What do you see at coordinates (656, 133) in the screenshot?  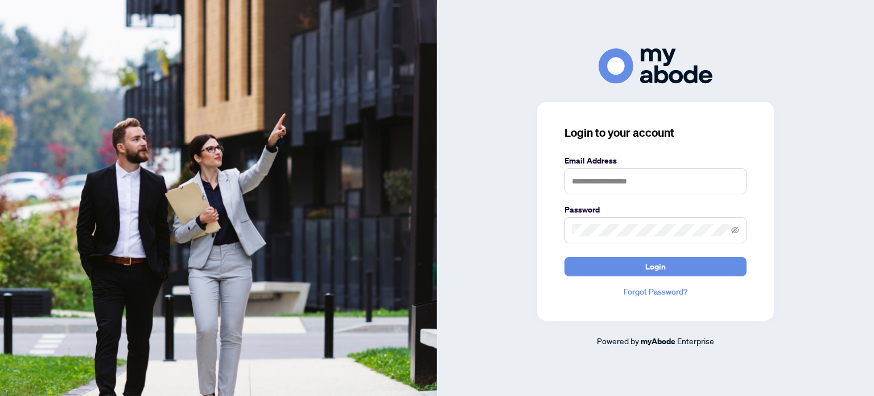 I see `h3: Login to your account` at bounding box center [656, 133].